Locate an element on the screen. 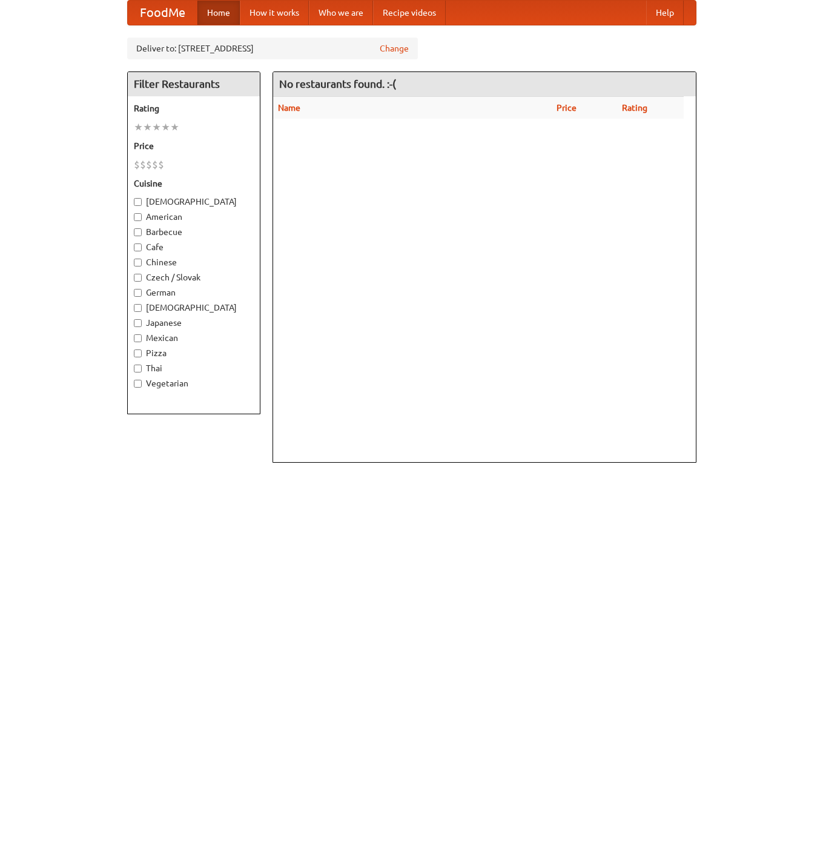  a: Price is located at coordinates (567, 108).